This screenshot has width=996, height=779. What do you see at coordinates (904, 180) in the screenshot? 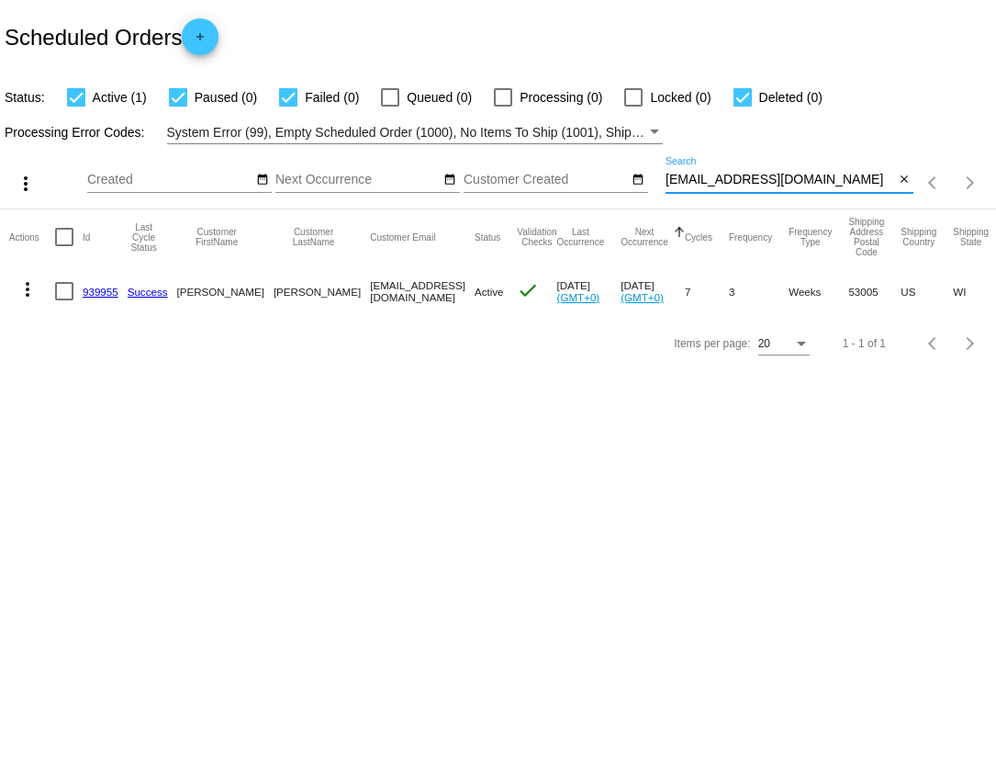
I see `mat-icon: close` at bounding box center [904, 180].